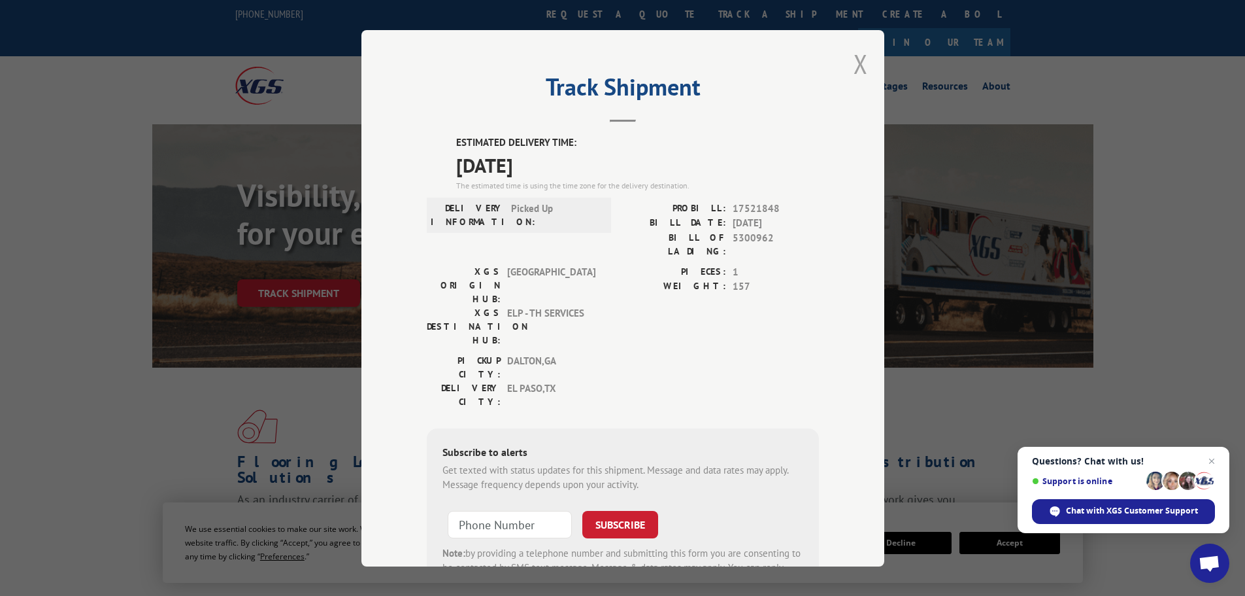 This screenshot has width=1245, height=596. What do you see at coordinates (464, 284) in the screenshot?
I see `label: XGS ORIGIN HUB:` at bounding box center [464, 284].